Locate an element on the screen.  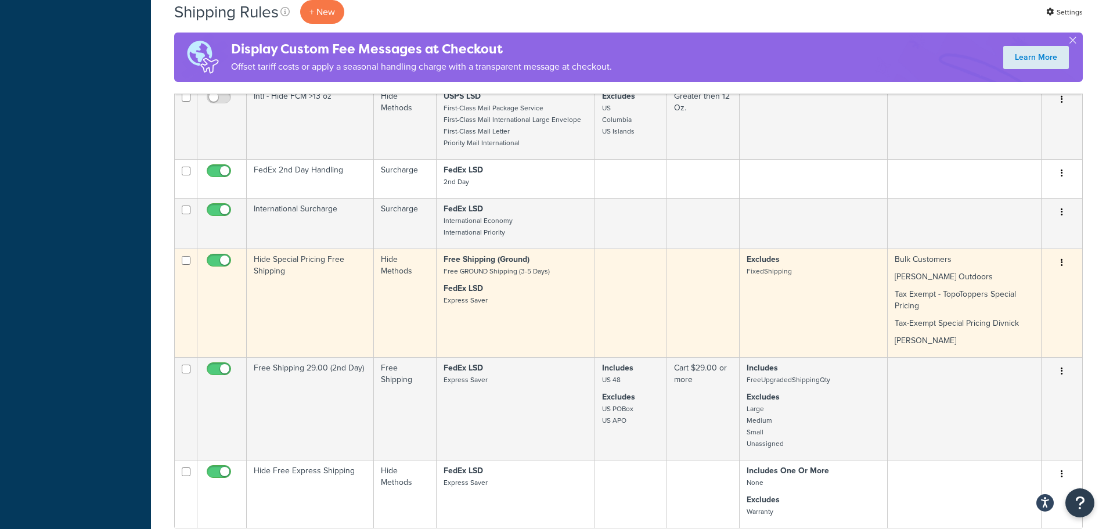
a: Settings is located at coordinates (1064, 12).